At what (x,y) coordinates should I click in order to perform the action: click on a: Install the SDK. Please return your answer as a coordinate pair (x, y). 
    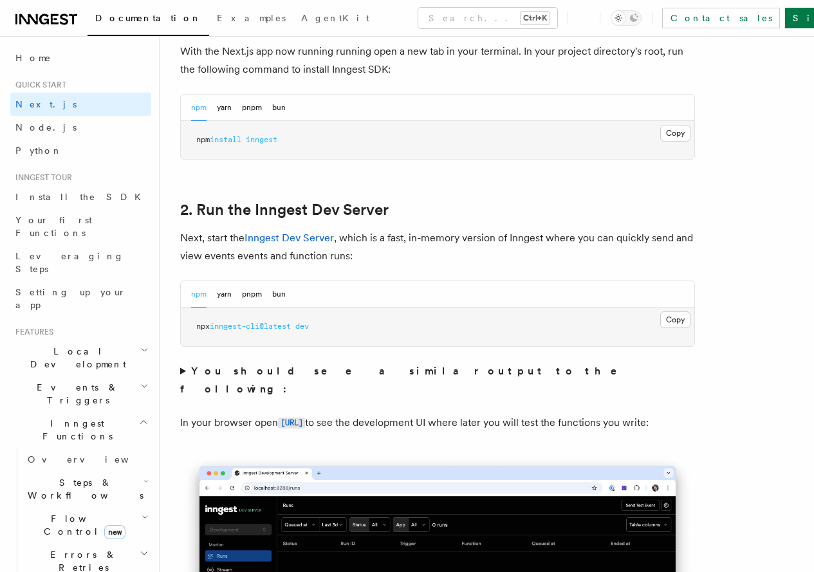
    Looking at the image, I should click on (80, 197).